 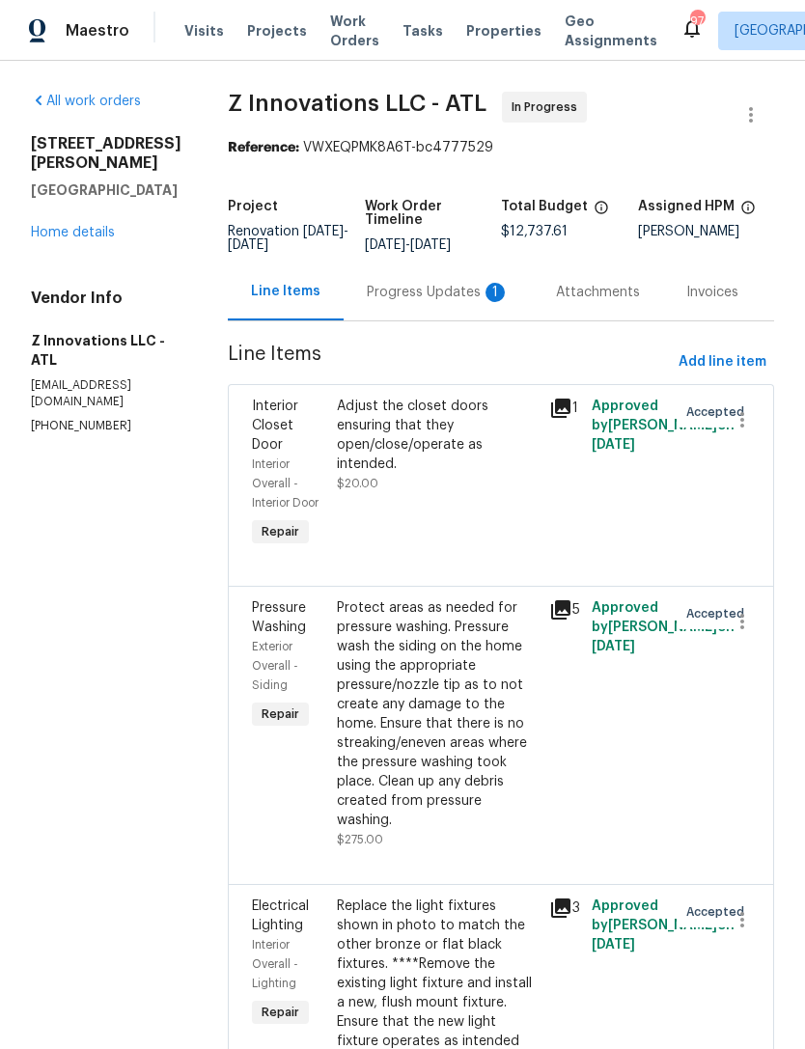 What do you see at coordinates (437, 435) in the screenshot?
I see `div: Adjust the closet doors ensuring that they open/close/operate as intended.` at bounding box center [437, 435].